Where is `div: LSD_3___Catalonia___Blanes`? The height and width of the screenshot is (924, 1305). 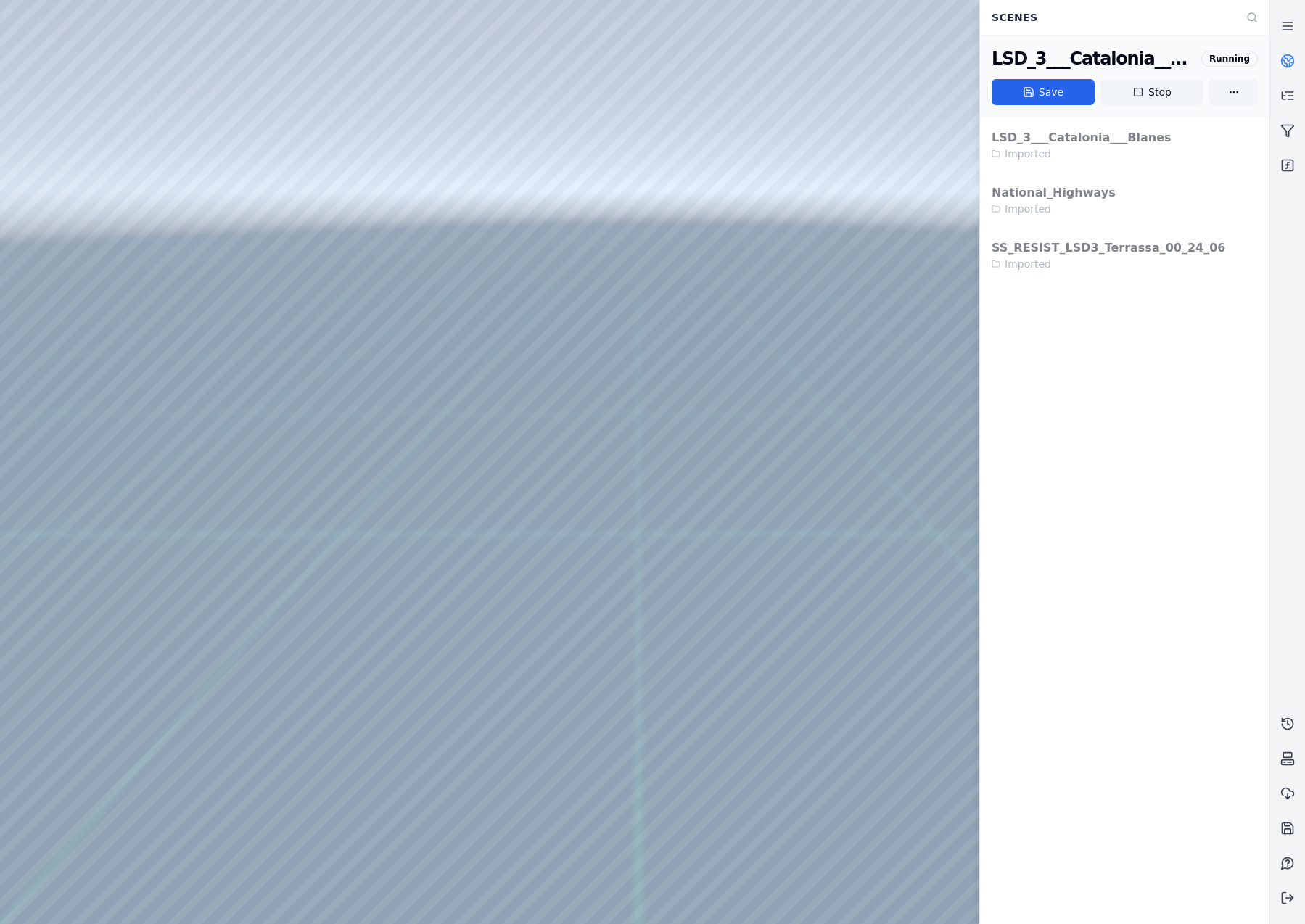
div: LSD_3___Catalonia___Blanes is located at coordinates (1093, 59).